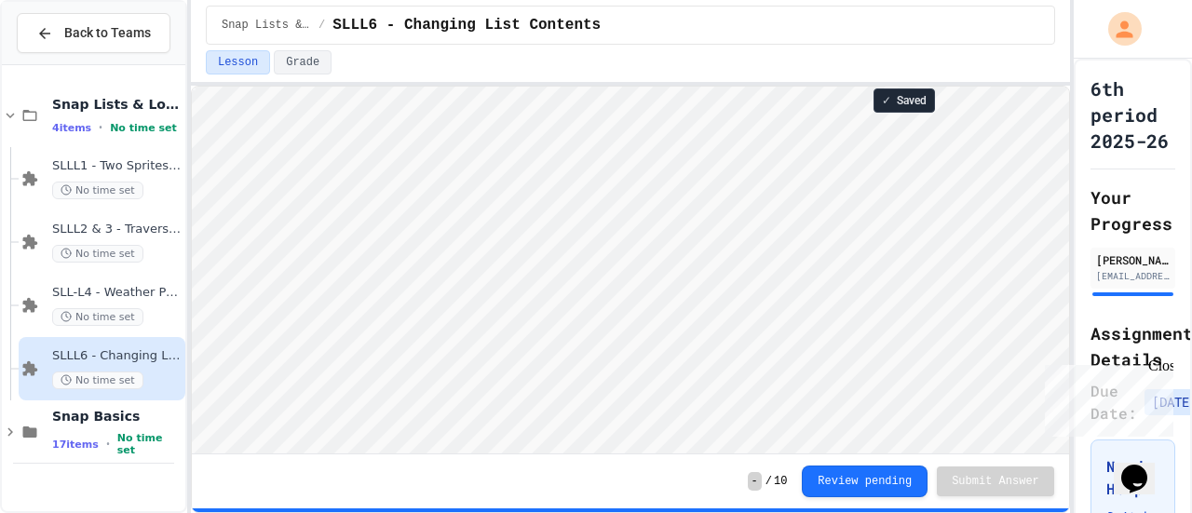  I want to click on div: My Account, so click(1117, 29).